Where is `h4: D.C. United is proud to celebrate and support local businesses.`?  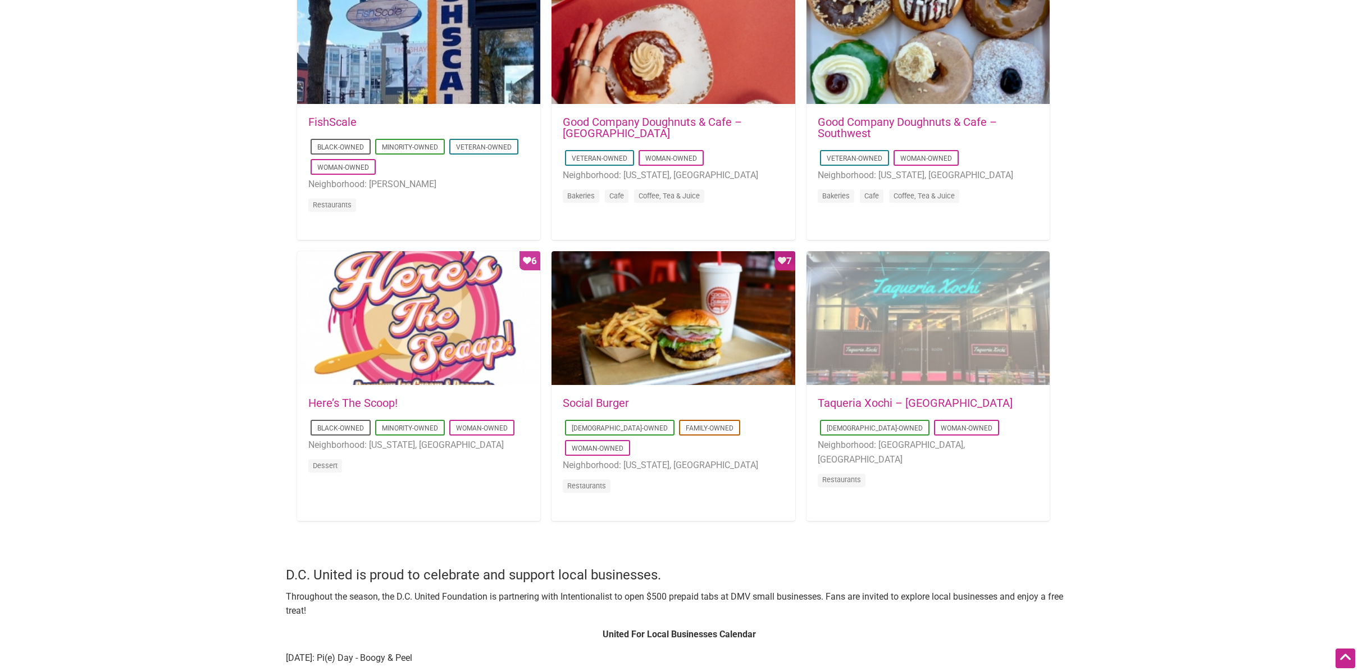
h4: D.C. United is proud to celebrate and support local businesses. is located at coordinates (679, 575).